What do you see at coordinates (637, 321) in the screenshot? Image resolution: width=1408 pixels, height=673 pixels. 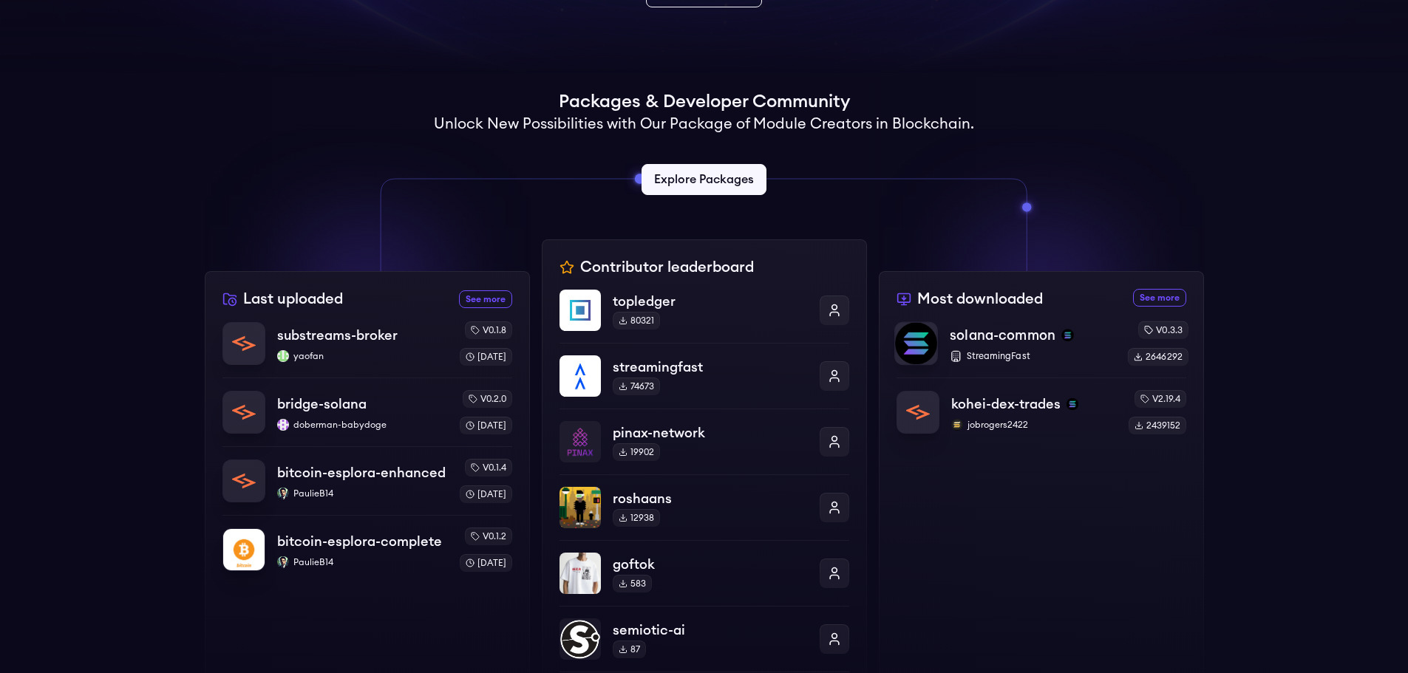 I see `div: 80321` at bounding box center [637, 321].